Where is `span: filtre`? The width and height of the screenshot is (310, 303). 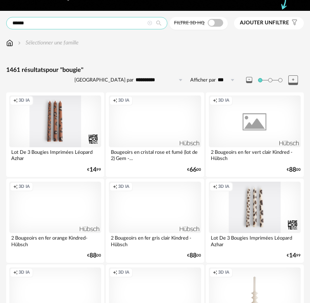
span: filtre is located at coordinates (264, 23).